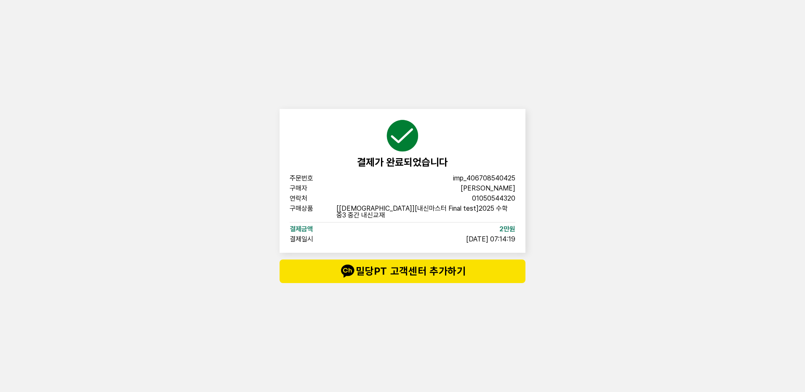 Image resolution: width=805 pixels, height=392 pixels. Describe the element at coordinates (347, 272) in the screenshot. I see `img: talk` at that location.